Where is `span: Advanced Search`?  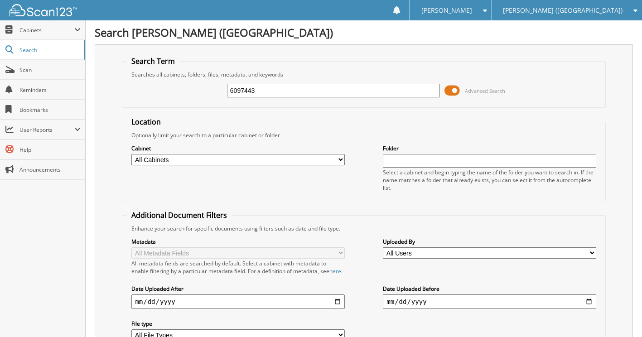
span: Advanced Search is located at coordinates (485, 91).